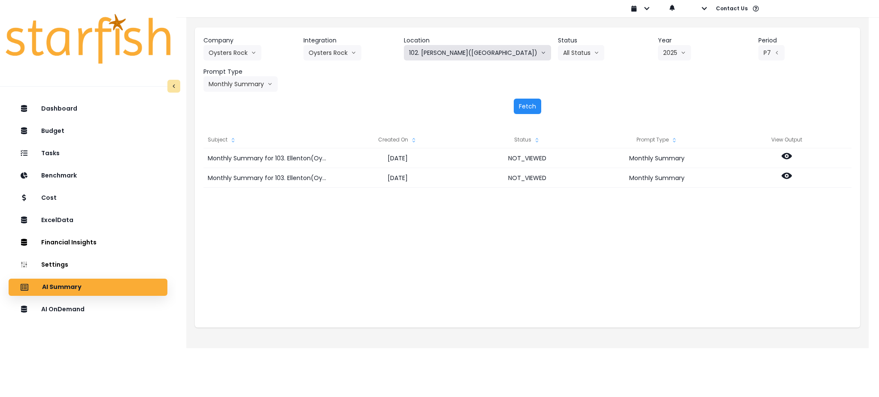 This screenshot has height=397, width=879. I want to click on button: Tasks, so click(88, 154).